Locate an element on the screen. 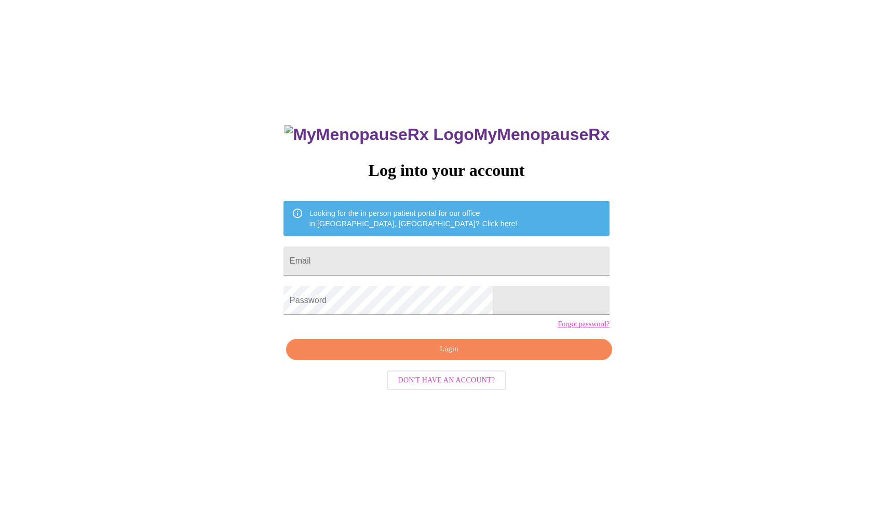 The width and height of the screenshot is (893, 522). span: Don't have an account? is located at coordinates (446, 380).